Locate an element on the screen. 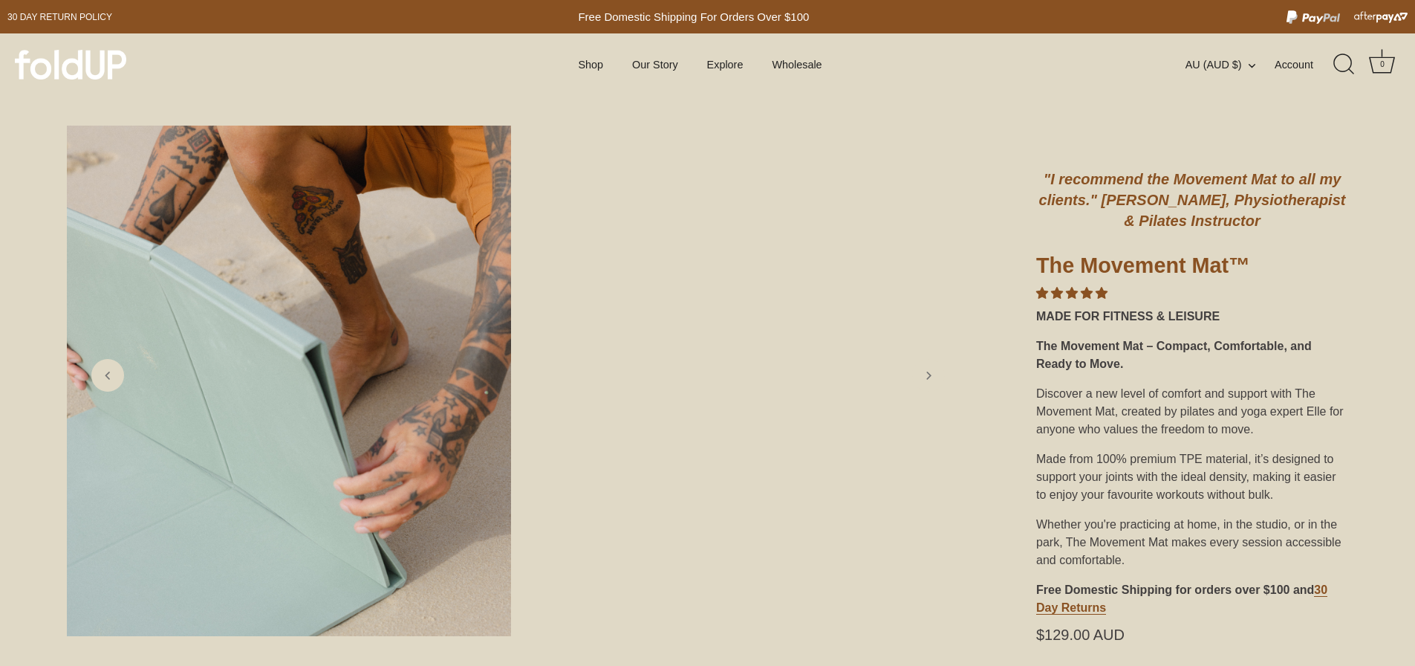  a: Search is located at coordinates (1345, 65).